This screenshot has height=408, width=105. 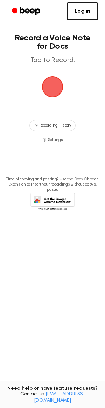 What do you see at coordinates (53, 42) in the screenshot?
I see `h1: Record a Voice Note for Docs` at bounding box center [53, 42].